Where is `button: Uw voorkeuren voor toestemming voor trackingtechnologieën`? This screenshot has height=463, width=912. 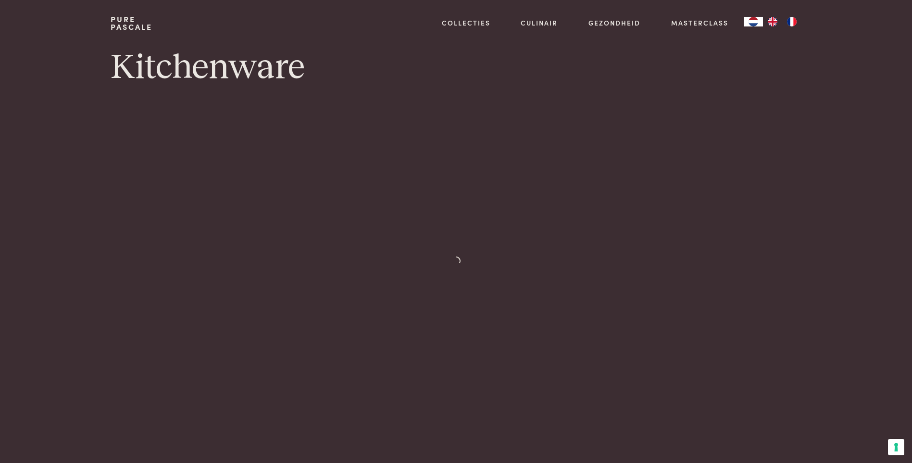
button: Uw voorkeuren voor toestemming voor trackingtechnologieën is located at coordinates (897, 447).